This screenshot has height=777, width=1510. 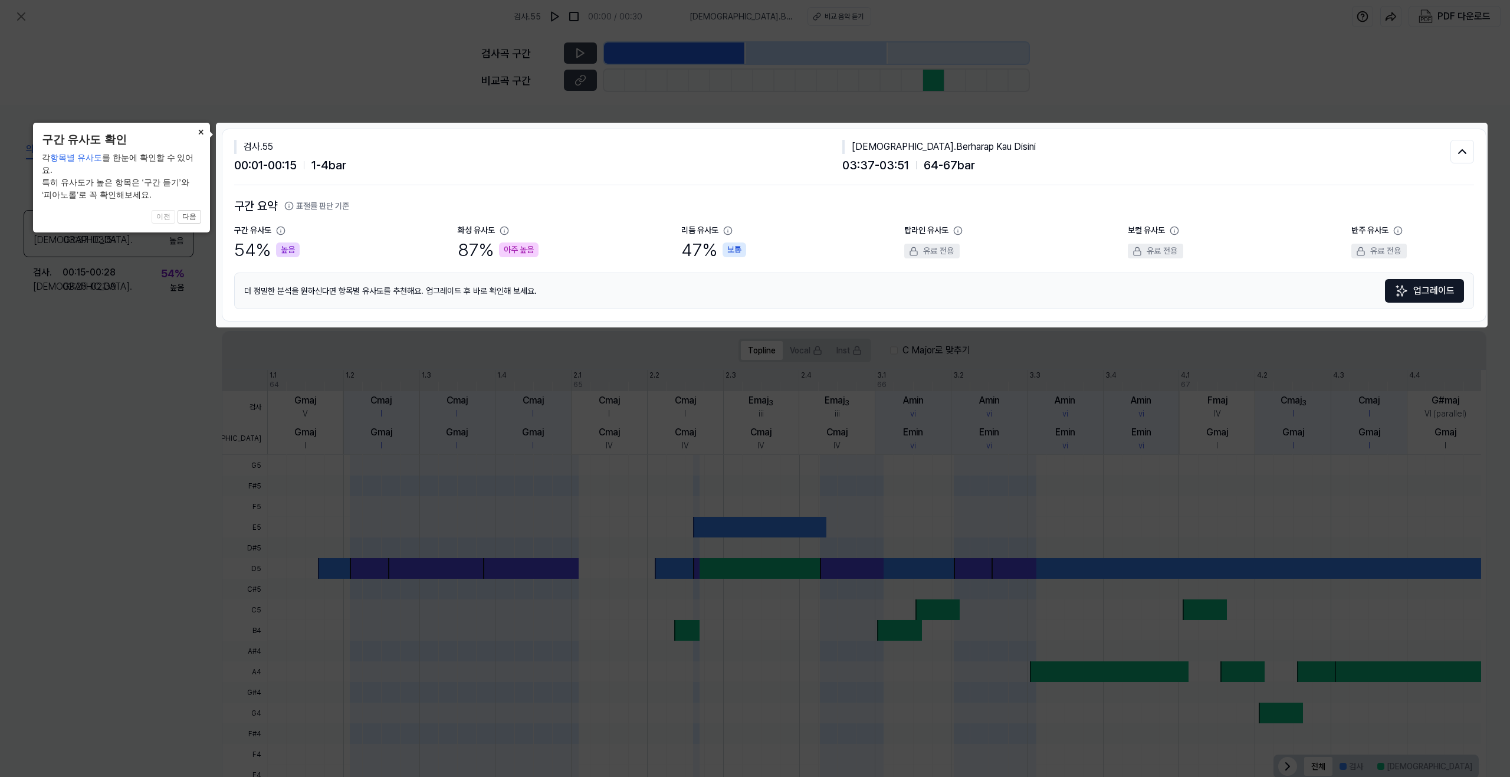 What do you see at coordinates (700, 230) in the screenshot?
I see `div: 리듬 유사도` at bounding box center [700, 230].